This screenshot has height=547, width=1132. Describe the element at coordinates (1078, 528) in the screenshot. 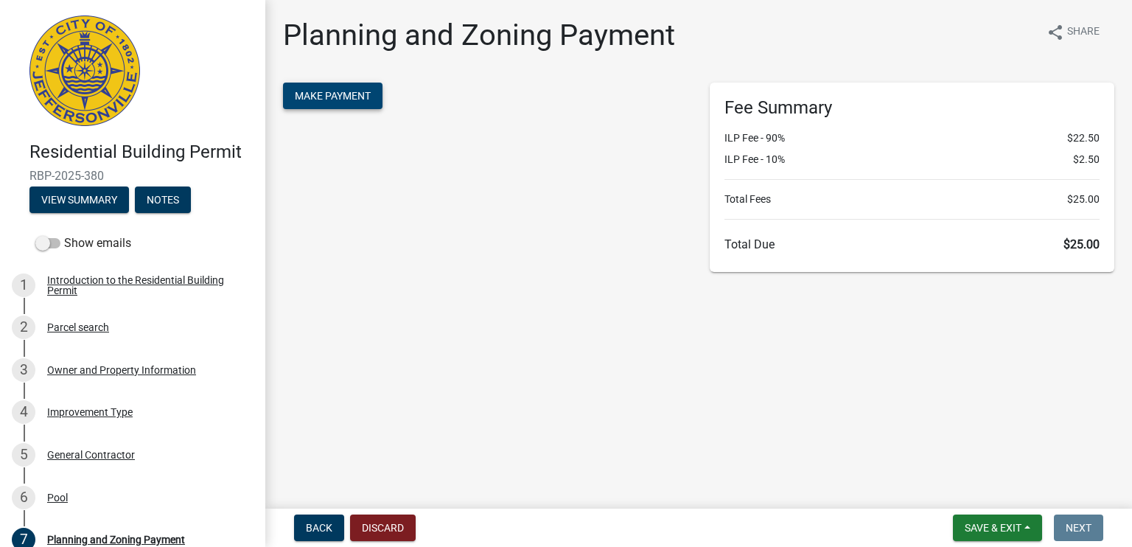

I see `span: Next` at that location.